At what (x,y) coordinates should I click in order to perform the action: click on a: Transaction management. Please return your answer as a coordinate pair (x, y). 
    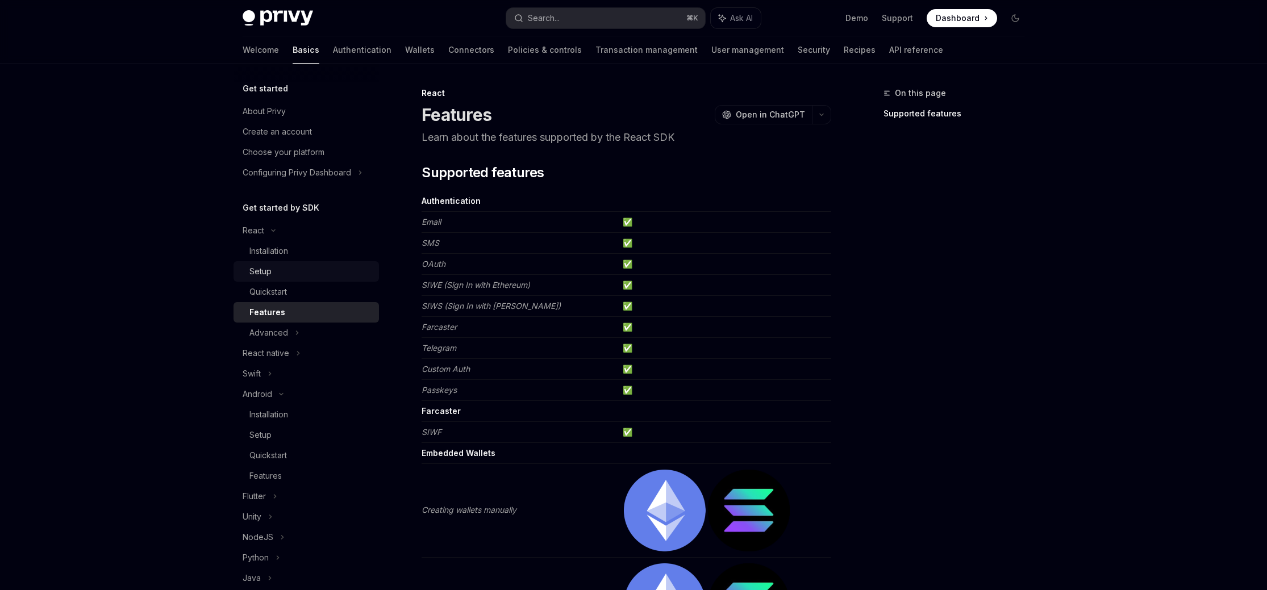
    Looking at the image, I should click on (647, 50).